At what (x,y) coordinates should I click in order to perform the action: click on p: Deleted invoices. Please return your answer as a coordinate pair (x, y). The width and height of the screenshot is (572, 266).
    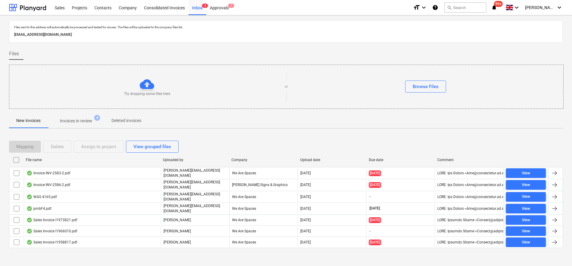
    Looking at the image, I should click on (126, 120).